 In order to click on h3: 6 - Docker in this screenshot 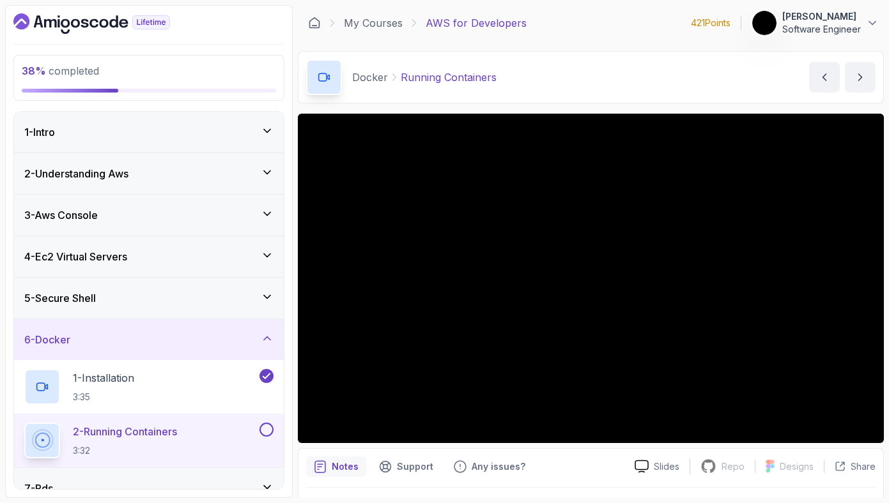, I will do `click(47, 340)`.